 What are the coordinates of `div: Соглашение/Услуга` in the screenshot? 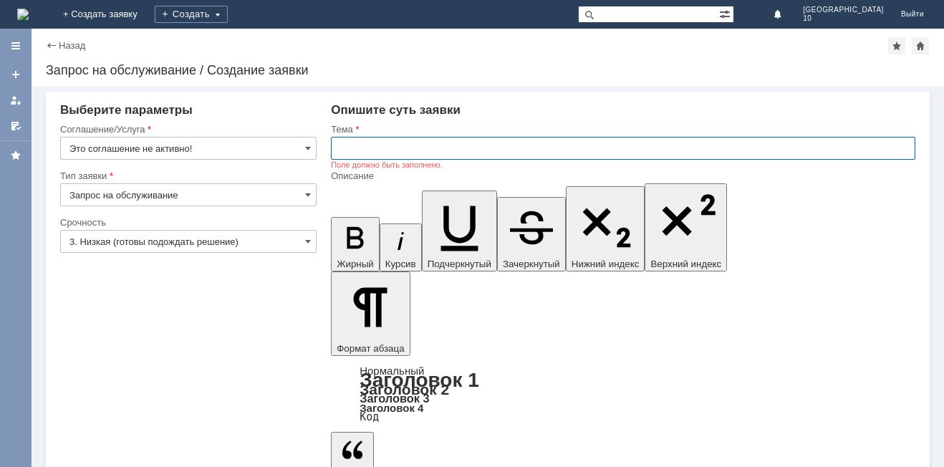 It's located at (187, 129).